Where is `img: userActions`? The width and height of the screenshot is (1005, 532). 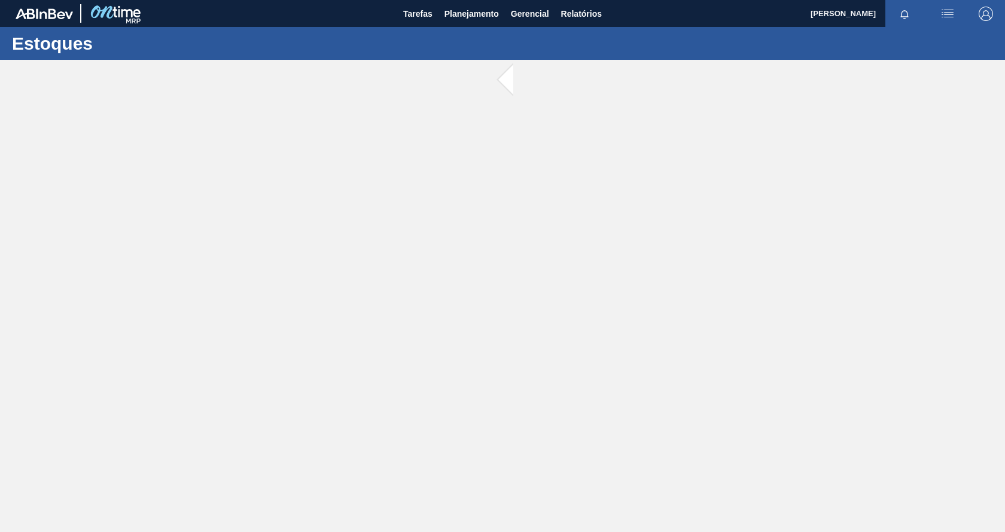
img: userActions is located at coordinates (948, 14).